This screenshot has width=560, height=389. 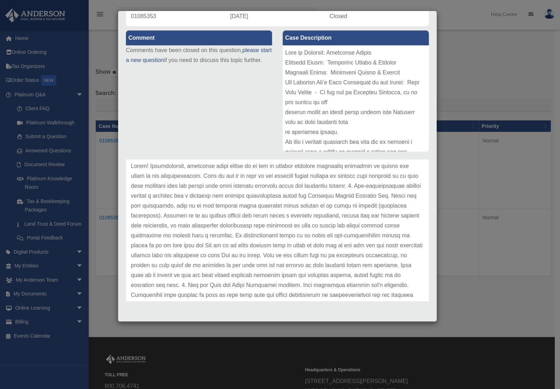 I want to click on p: Comments have been closed on this question, if you need to discuss this topic further., so click(x=199, y=55).